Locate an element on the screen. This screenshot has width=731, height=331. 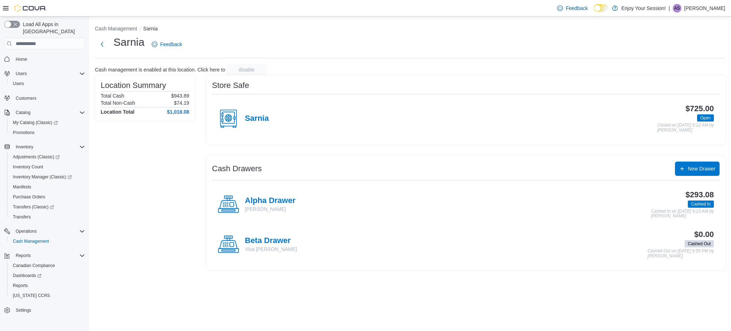
button: New Drawer is located at coordinates (697, 168).